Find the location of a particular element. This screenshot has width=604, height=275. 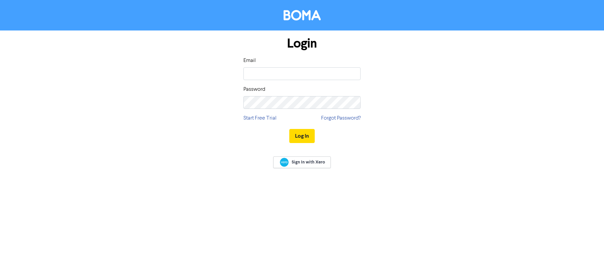

img: BOMA Logo is located at coordinates (302, 15).